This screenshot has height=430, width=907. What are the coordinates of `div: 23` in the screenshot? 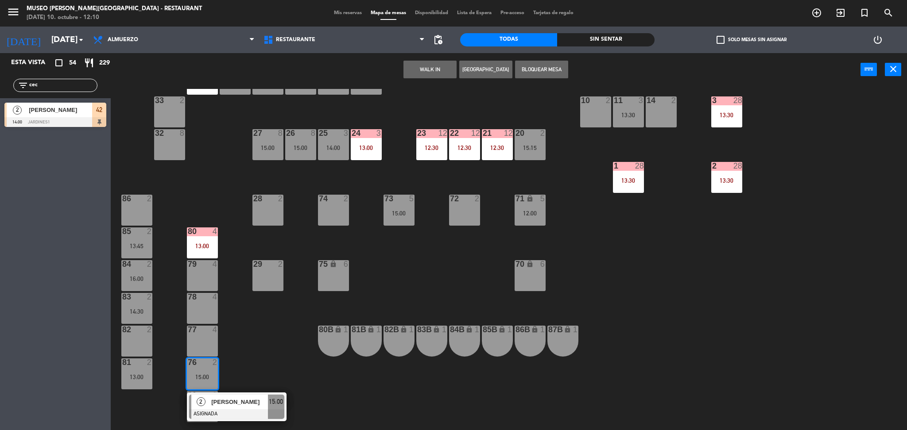 It's located at (417, 133).